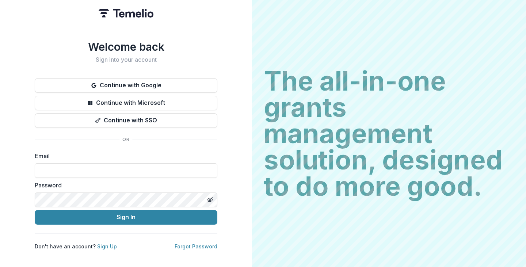 This screenshot has height=267, width=526. Describe the element at coordinates (76, 246) in the screenshot. I see `p: Don't have an account?` at that location.